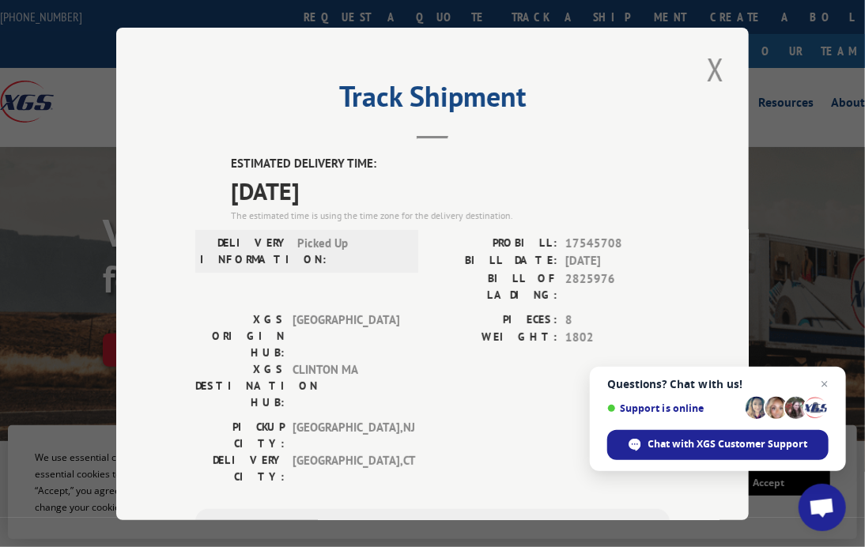  I want to click on label: DELIVERY INFORMATION:, so click(244, 251).